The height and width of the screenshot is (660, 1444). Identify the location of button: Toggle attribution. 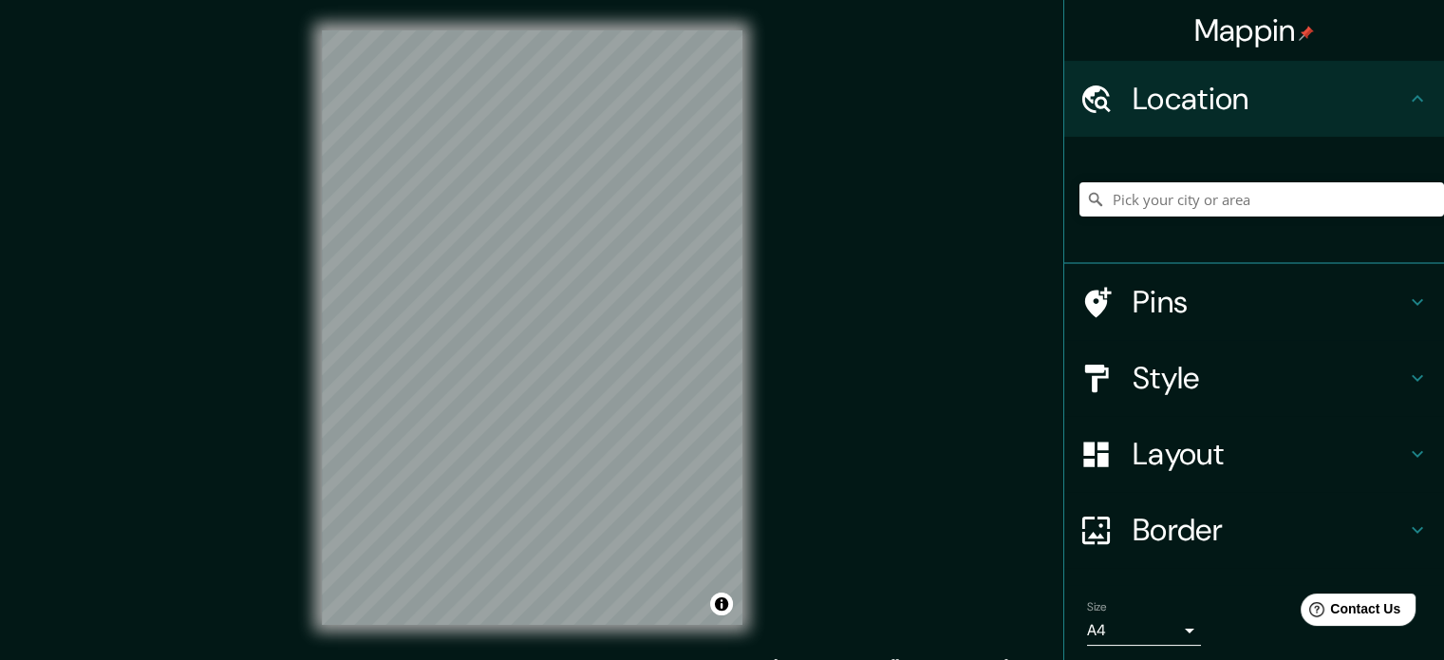
(722, 604).